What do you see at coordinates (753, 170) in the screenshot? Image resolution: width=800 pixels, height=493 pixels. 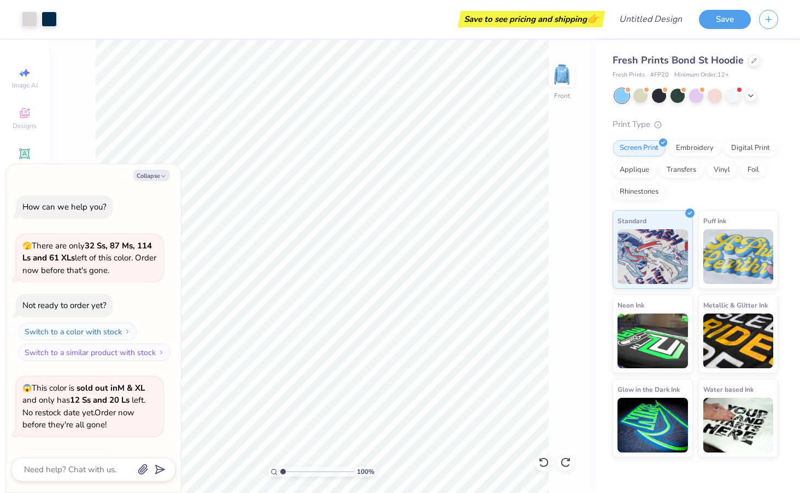 I see `div: Foil` at bounding box center [753, 170].